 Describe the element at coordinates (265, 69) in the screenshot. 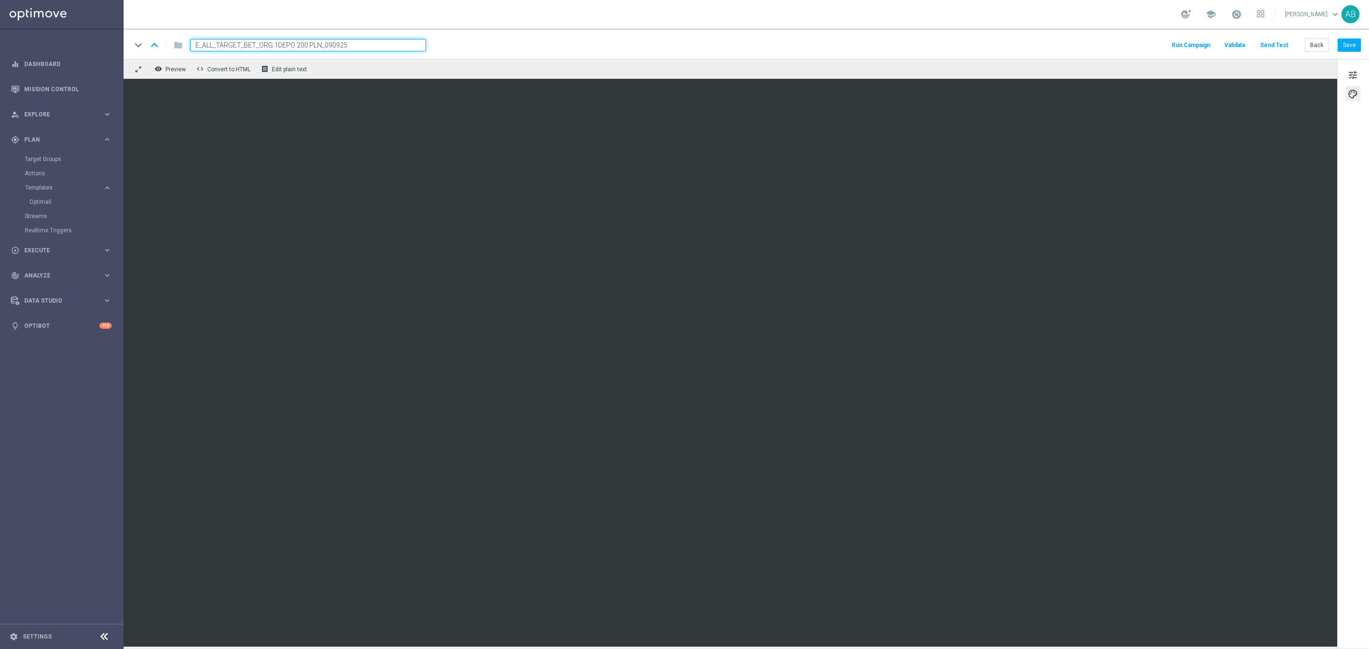

I see `i: receipt` at that location.